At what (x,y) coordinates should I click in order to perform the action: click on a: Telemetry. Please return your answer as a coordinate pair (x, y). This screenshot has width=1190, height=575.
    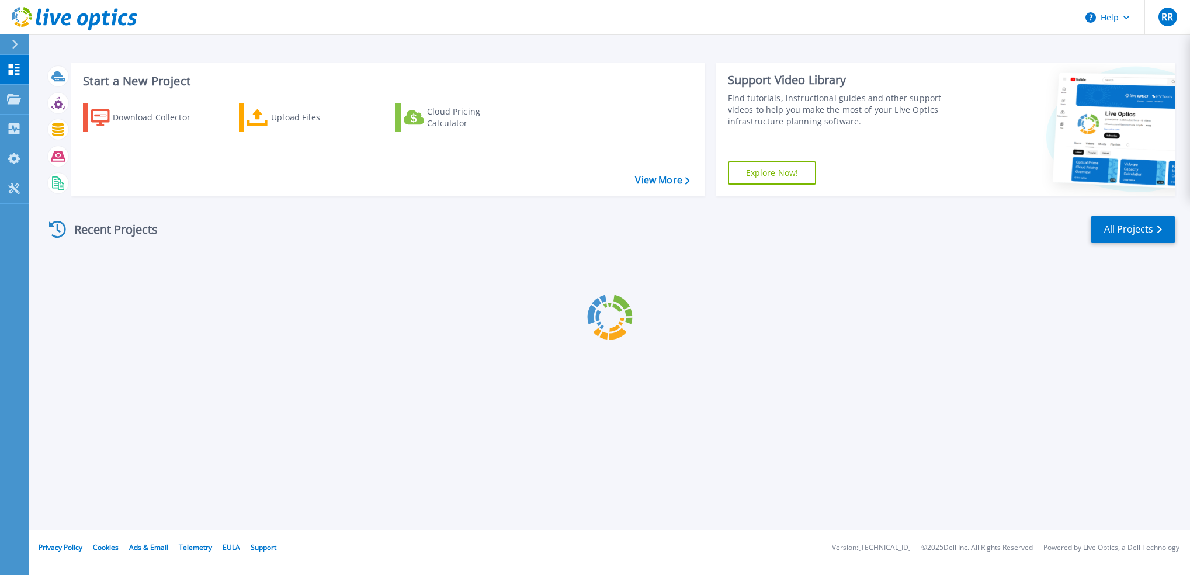
    Looking at the image, I should click on (195, 547).